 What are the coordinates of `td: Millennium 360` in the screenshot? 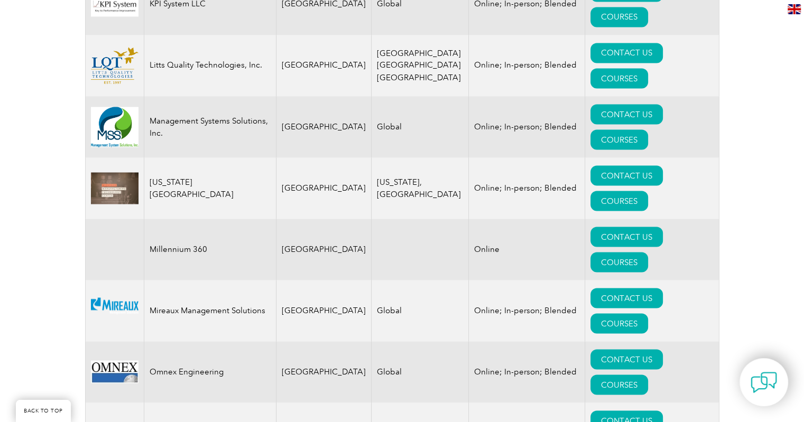 It's located at (210, 249).